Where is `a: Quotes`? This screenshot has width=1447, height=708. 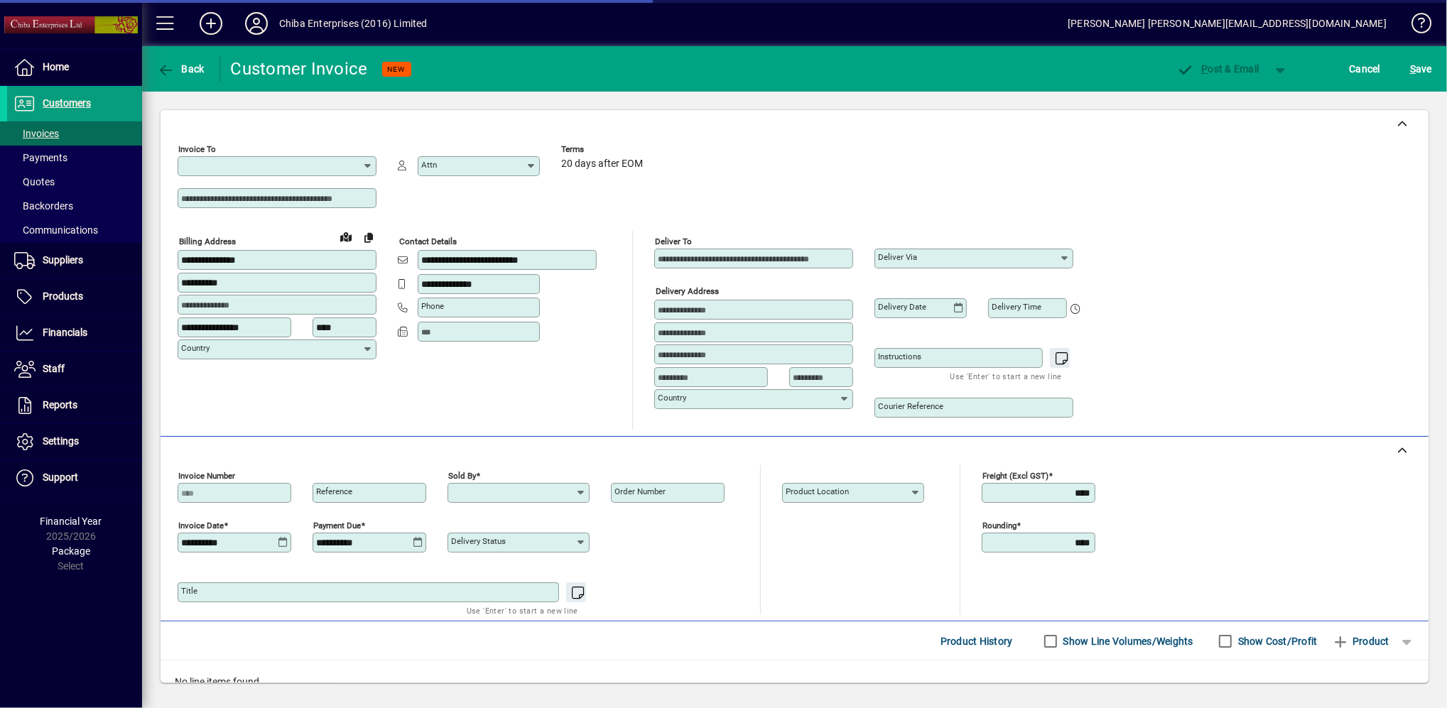
a: Quotes is located at coordinates (75, 182).